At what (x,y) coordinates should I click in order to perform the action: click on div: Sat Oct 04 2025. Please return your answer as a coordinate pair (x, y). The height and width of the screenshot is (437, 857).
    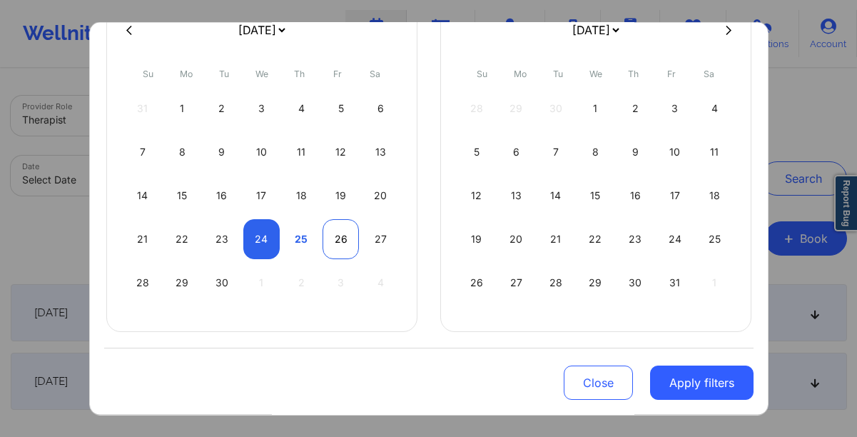
    Looking at the image, I should click on (714, 108).